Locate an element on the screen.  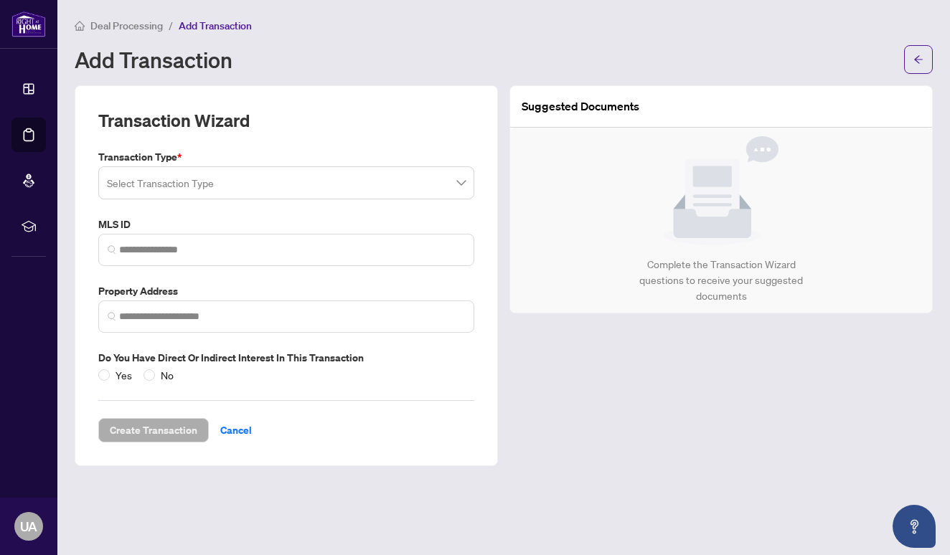
span: arrow-left is located at coordinates (918, 60).